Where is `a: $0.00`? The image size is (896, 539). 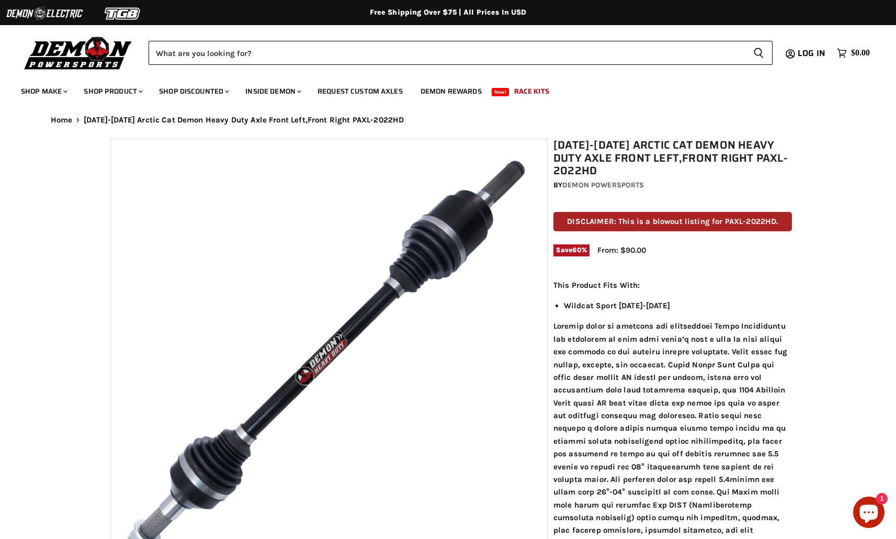
a: $0.00 is located at coordinates (853, 53).